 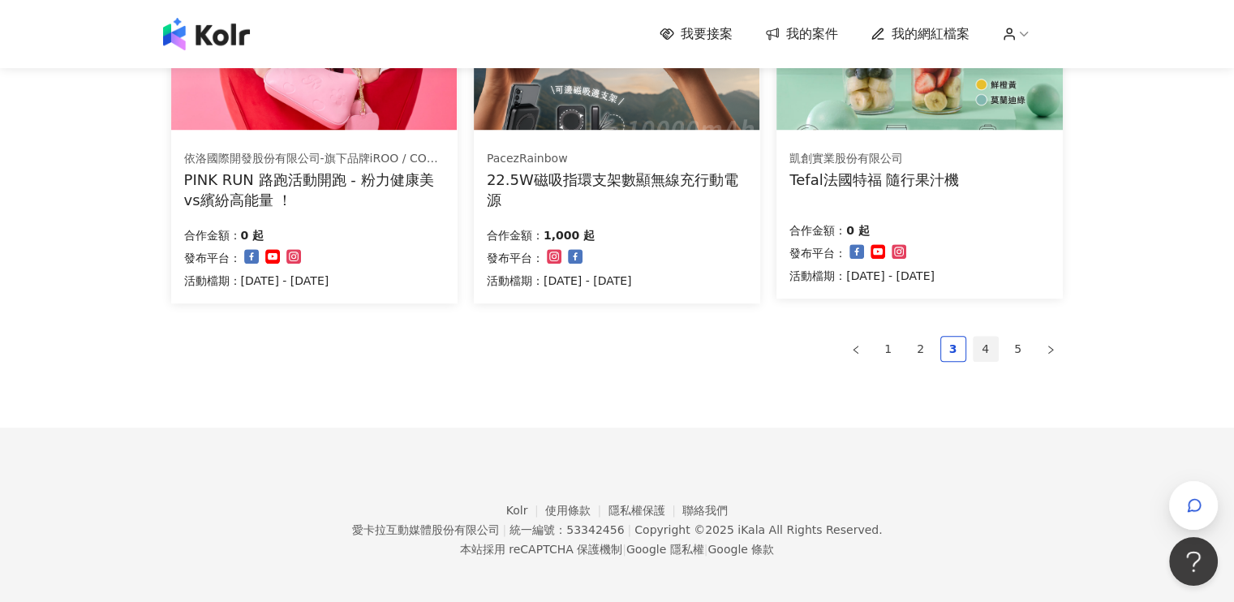 I want to click on li: Previous Page, so click(x=856, y=349).